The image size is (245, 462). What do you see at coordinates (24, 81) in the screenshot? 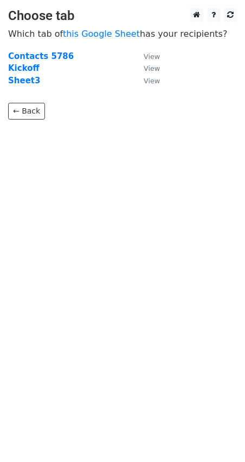
I see `strong: Sheet3` at bounding box center [24, 81].